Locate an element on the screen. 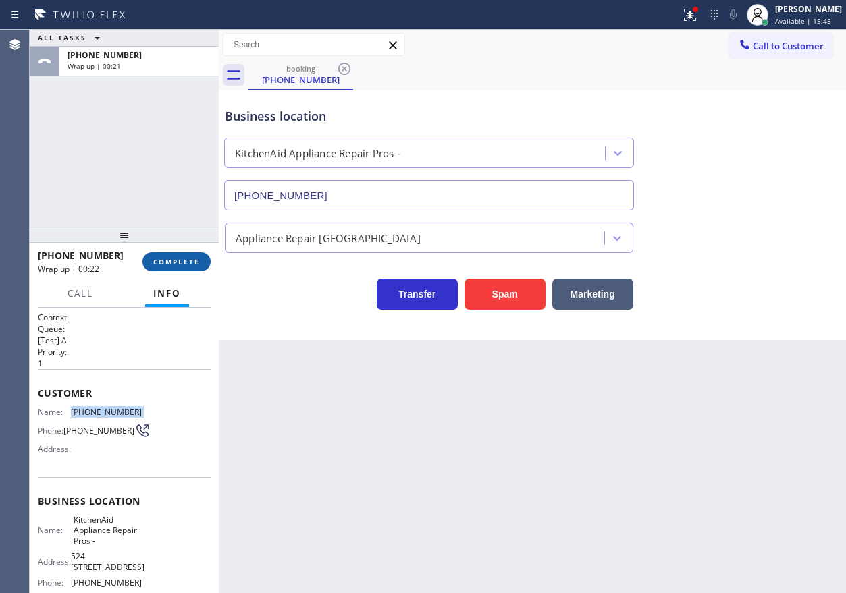  h2: Priority: is located at coordinates (124, 352).